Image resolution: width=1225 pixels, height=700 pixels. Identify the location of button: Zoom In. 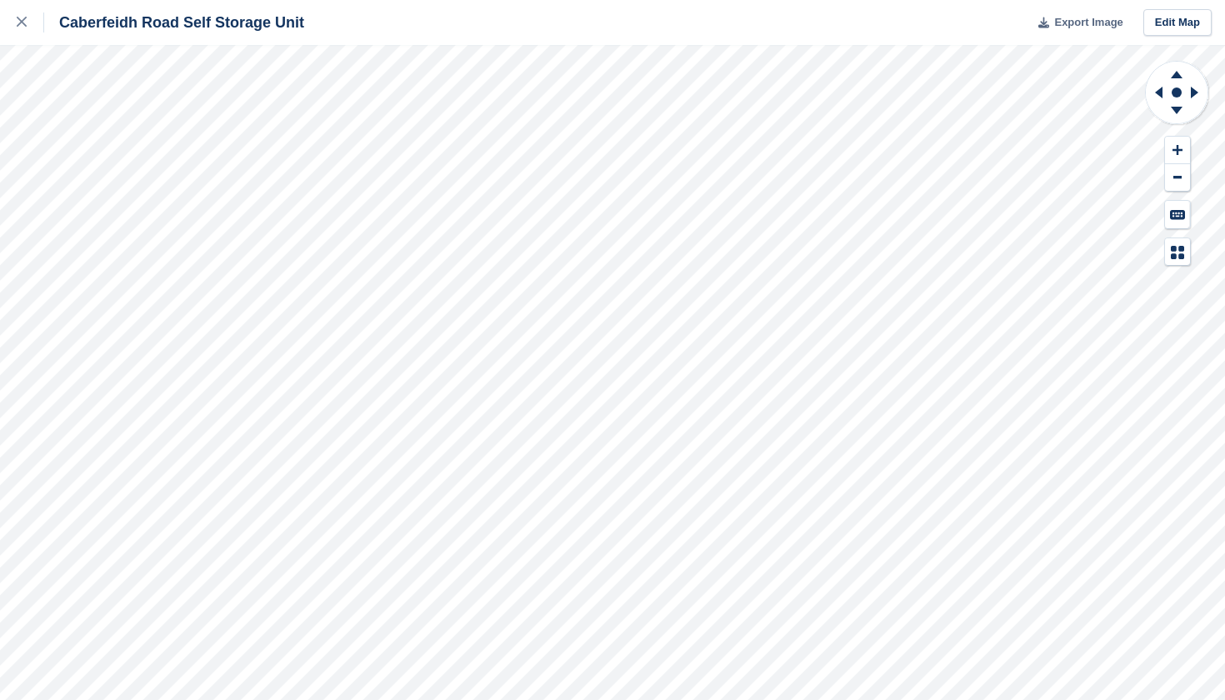
(1178, 150).